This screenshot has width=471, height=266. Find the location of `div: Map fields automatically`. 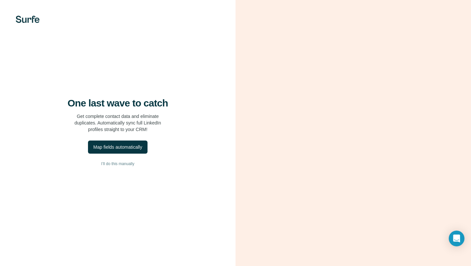

div: Map fields automatically is located at coordinates (118, 147).